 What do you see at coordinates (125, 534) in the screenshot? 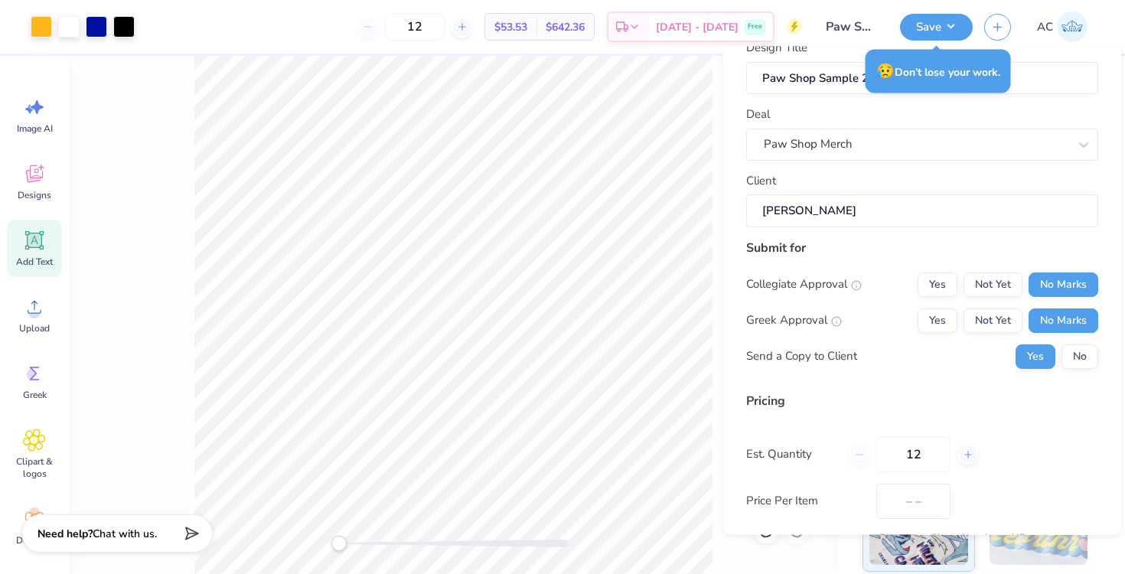
I see `span: Chat with us.` at bounding box center [125, 534].